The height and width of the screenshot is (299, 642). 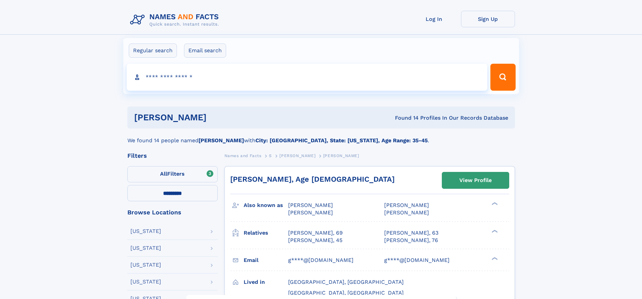 What do you see at coordinates (163, 173) in the screenshot?
I see `span: All` at bounding box center [163, 173].